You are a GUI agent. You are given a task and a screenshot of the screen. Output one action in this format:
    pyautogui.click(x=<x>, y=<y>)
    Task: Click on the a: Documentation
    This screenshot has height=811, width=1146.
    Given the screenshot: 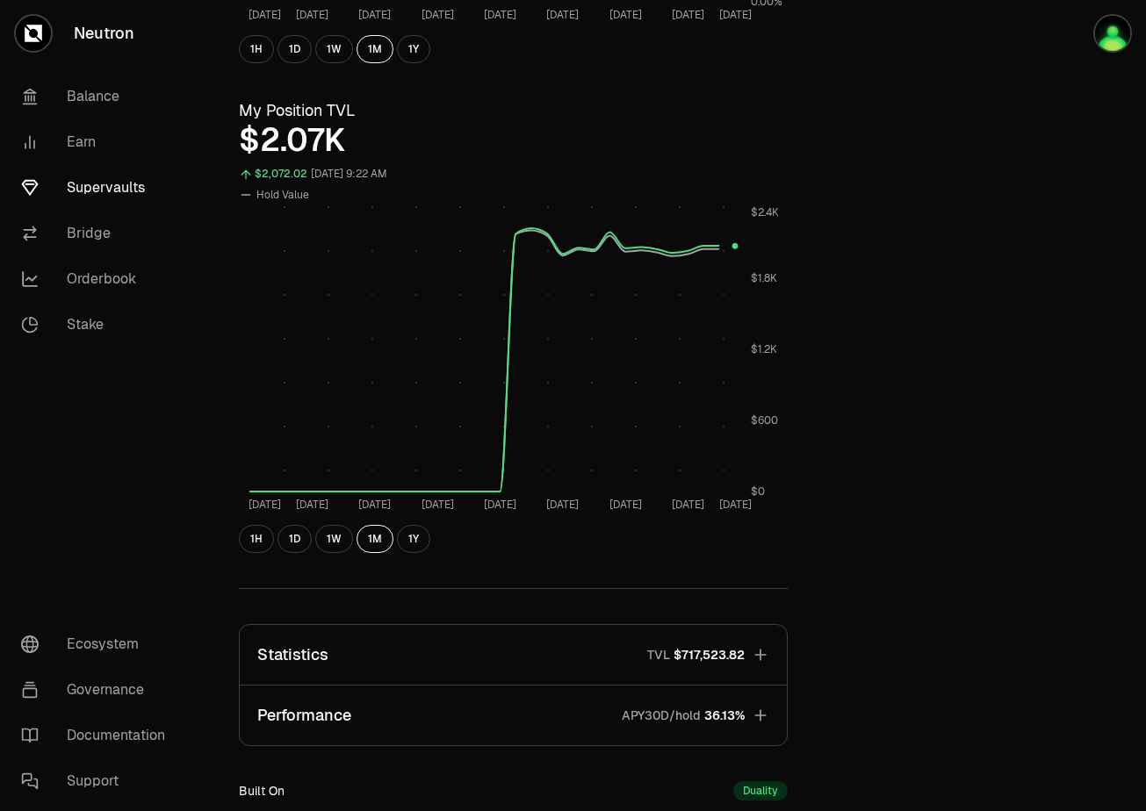 What is the action you would take?
    pyautogui.click(x=98, y=736)
    